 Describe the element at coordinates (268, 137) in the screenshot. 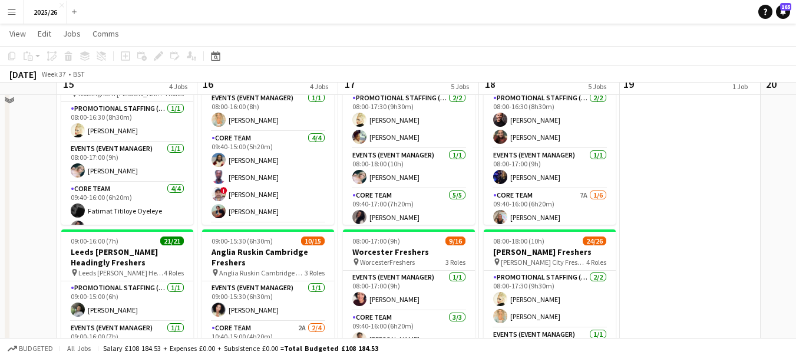

I see `app-job-card: 08:00-16:00 (8h)12/12Derby Freshers Derby Freshers3 RolesEvents (Event Manager)1/108:00-16:00 (8h...` at that location.